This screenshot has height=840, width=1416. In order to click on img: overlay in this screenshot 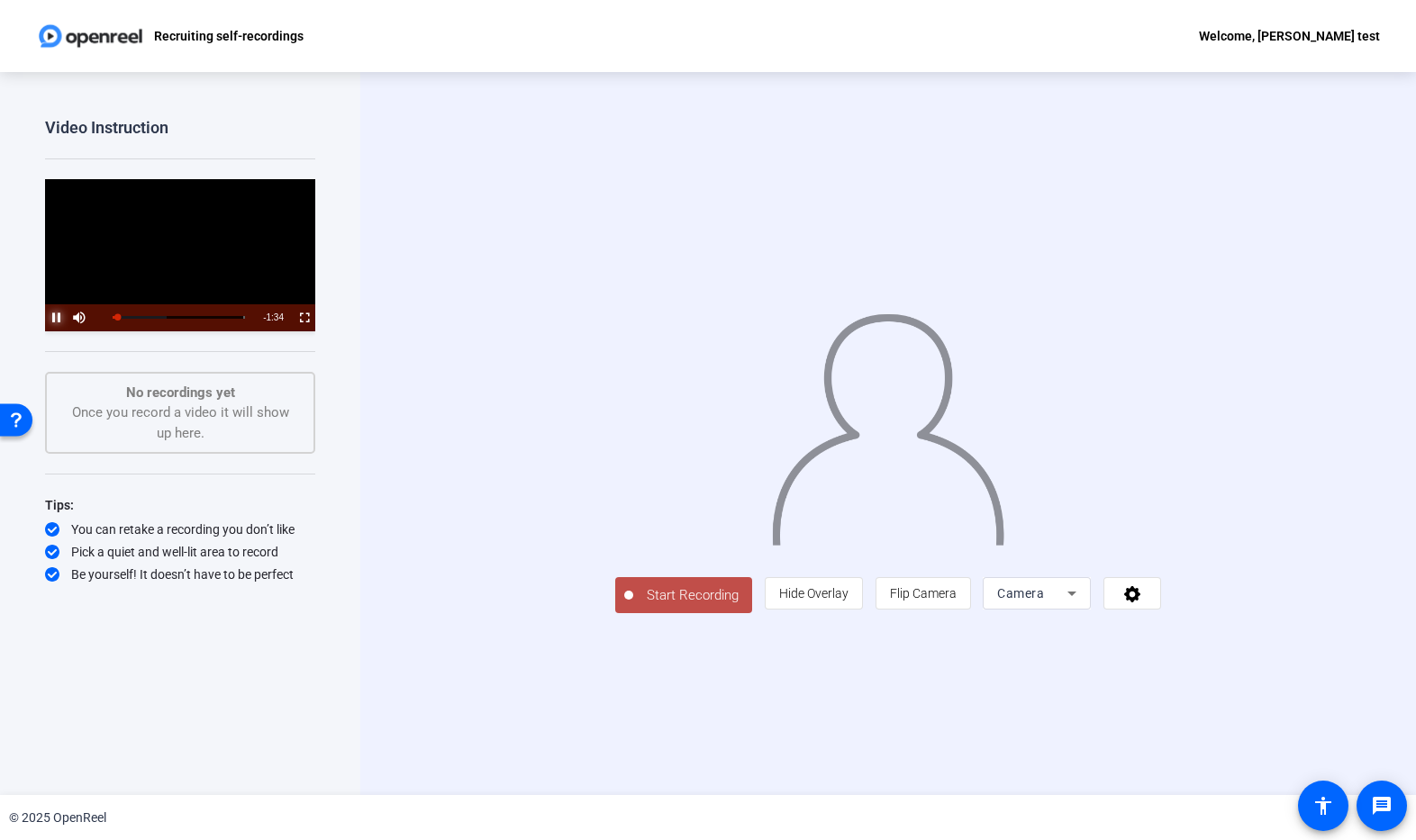, I will do `click(888, 422)`.